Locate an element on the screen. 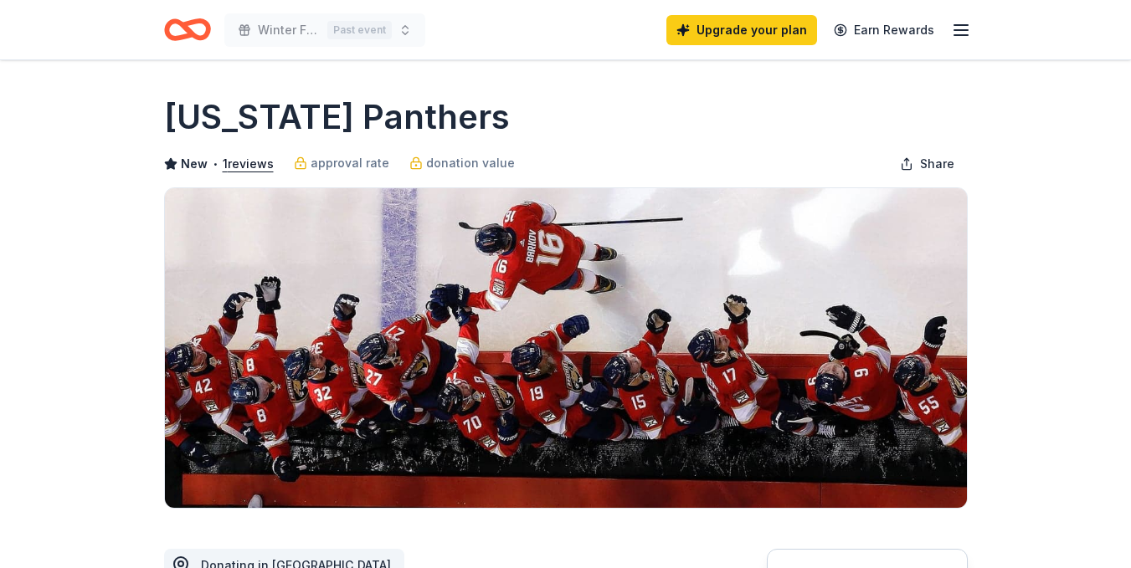 The width and height of the screenshot is (1131, 568). div: Past event is located at coordinates (359, 30).